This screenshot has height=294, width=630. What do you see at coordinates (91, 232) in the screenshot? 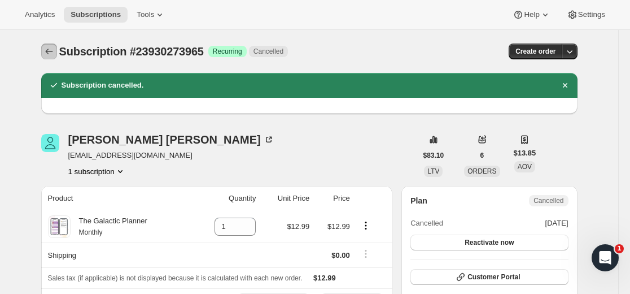
I see `small: Monthly` at bounding box center [91, 232].